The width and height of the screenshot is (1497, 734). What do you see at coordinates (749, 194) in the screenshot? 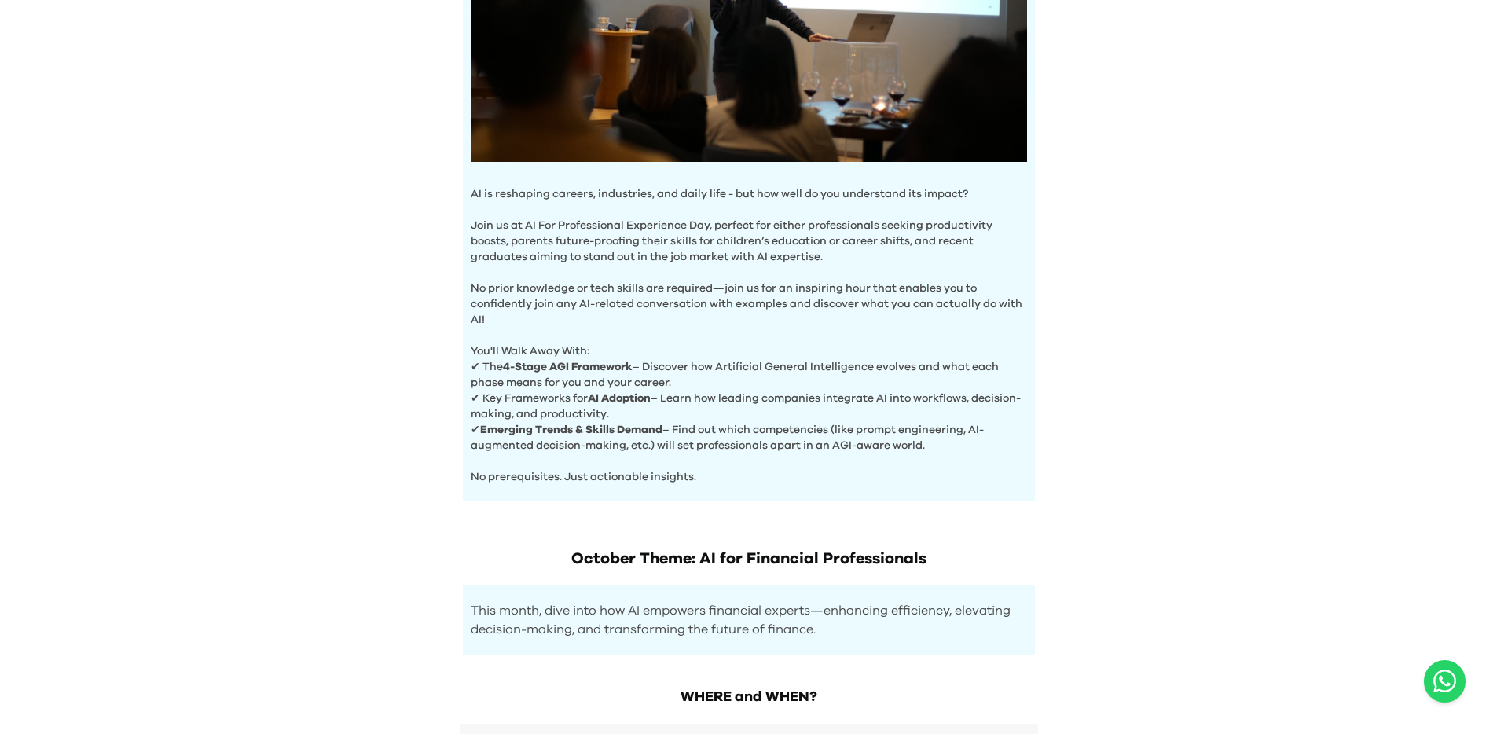
I see `p: AI is reshaping careers, industries, and daily life - but how well do you understand its impact?` at bounding box center [749, 194].